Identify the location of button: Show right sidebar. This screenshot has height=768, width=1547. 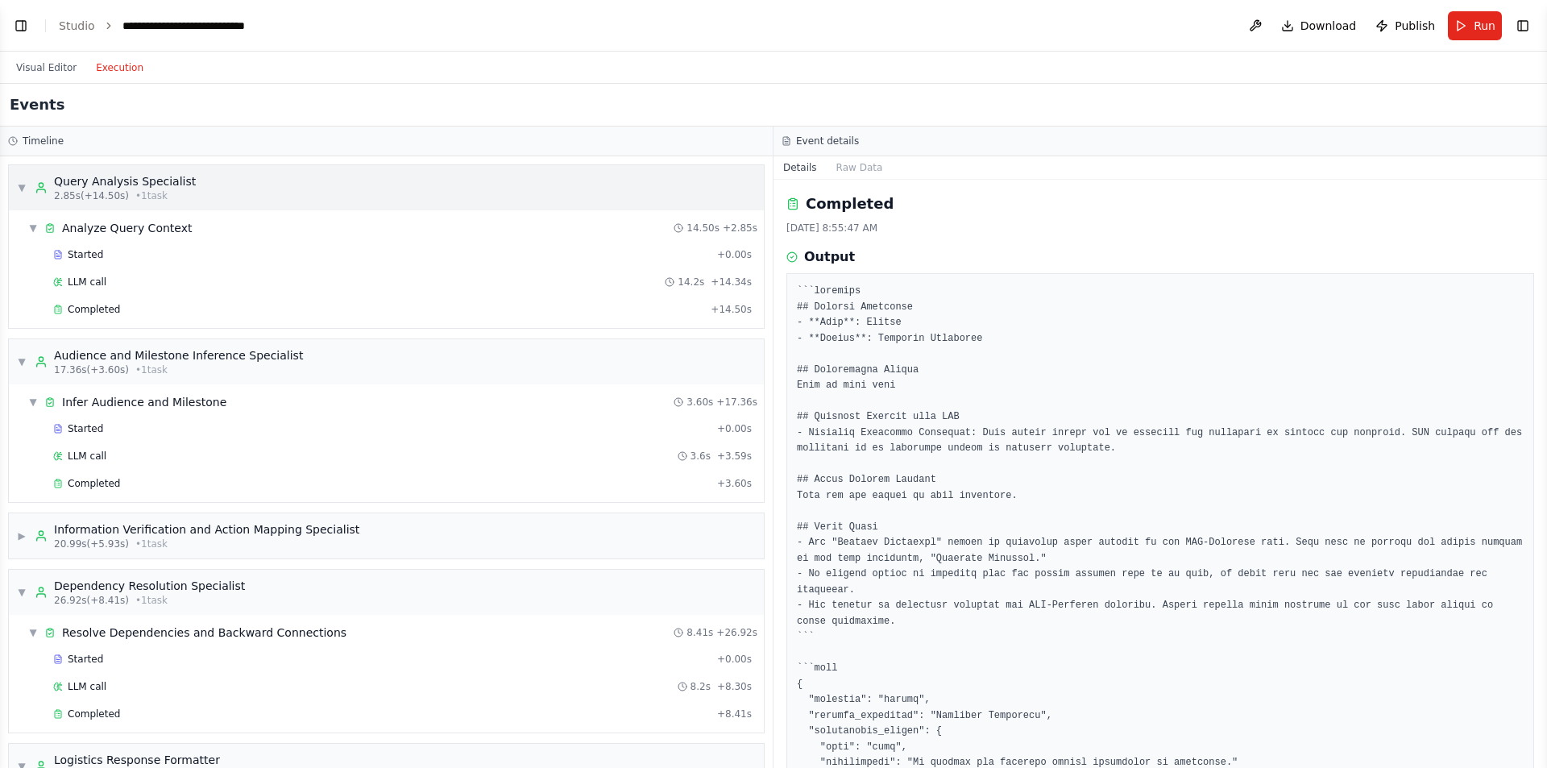
(1522, 26).